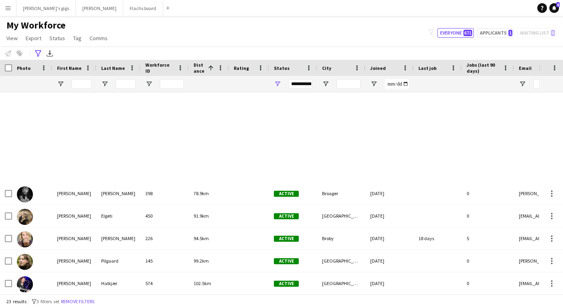  I want to click on a: 6, so click(554, 8).